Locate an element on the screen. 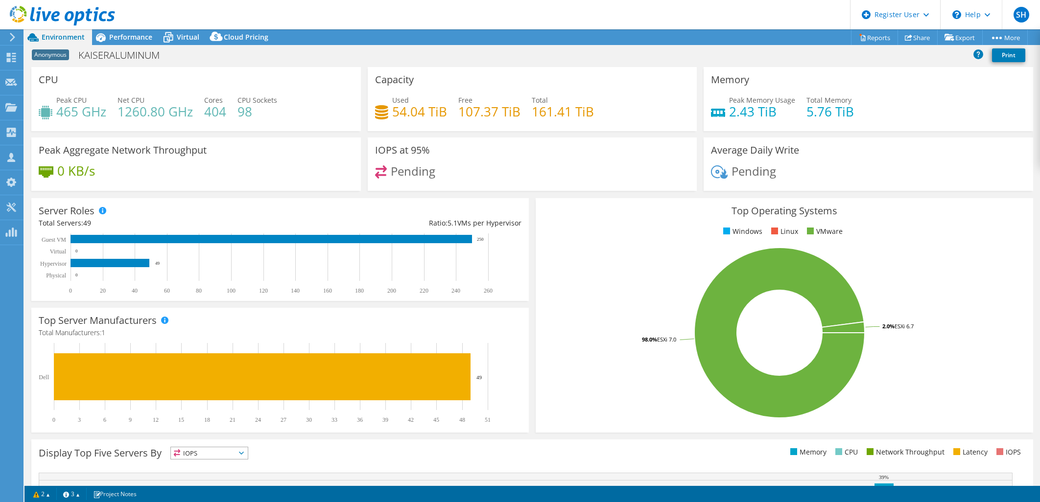 The image size is (1040, 502). span: Cloud Pricing is located at coordinates (246, 37).